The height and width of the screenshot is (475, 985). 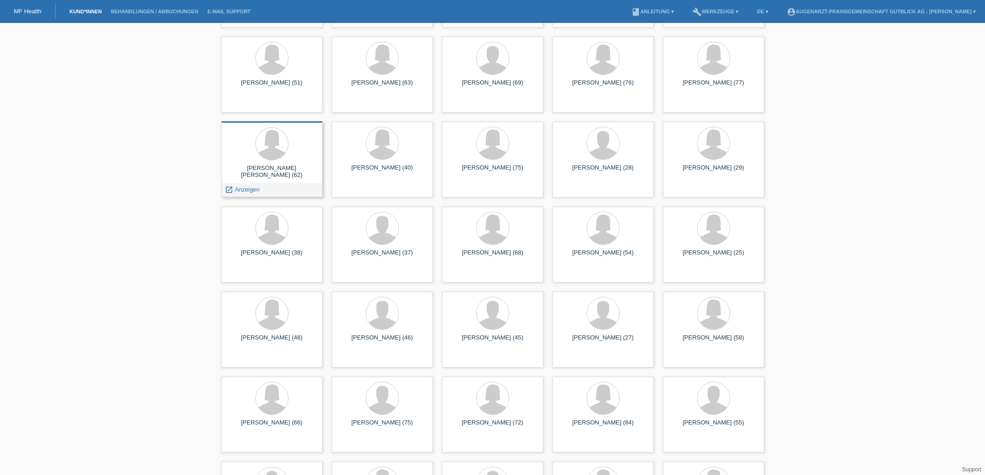 I want to click on a: buildWerkzeuge ▾, so click(x=715, y=11).